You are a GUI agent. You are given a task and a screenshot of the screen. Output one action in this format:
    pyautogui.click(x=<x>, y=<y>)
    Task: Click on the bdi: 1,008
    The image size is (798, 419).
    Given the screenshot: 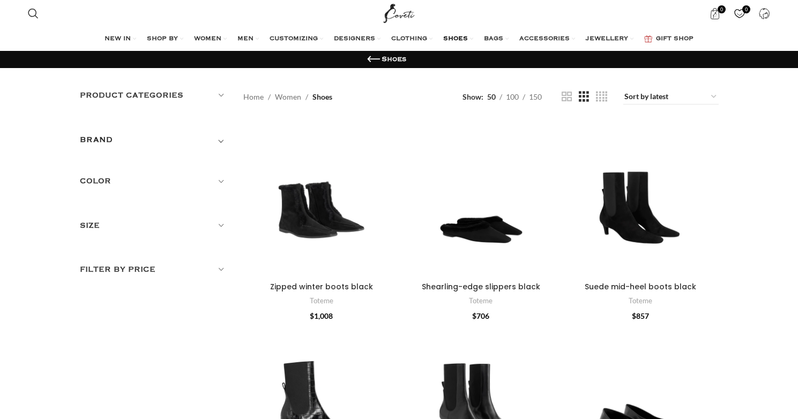 What is the action you would take?
    pyautogui.click(x=321, y=316)
    